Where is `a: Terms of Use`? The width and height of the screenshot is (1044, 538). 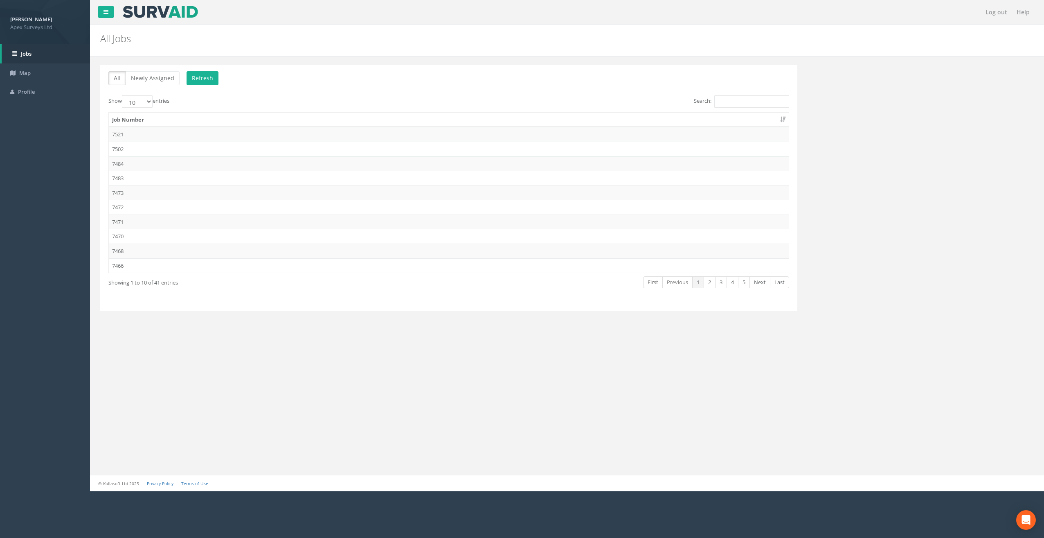 a: Terms of Use is located at coordinates (195, 483).